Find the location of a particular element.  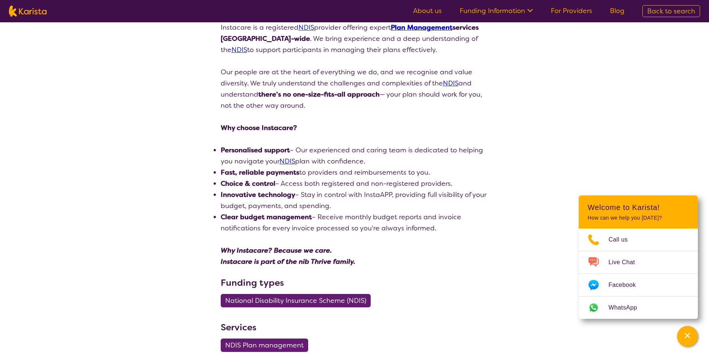

strong: Why choose Instacare? is located at coordinates (259, 128).